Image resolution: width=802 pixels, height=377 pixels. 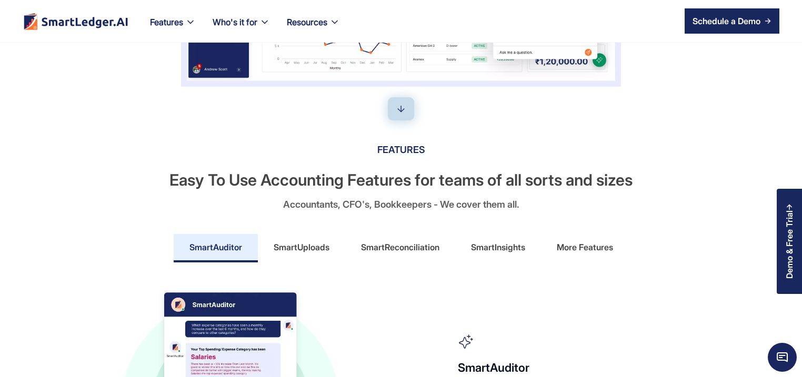 What do you see at coordinates (401, 109) in the screenshot?
I see `img: down-arrow` at bounding box center [401, 109].